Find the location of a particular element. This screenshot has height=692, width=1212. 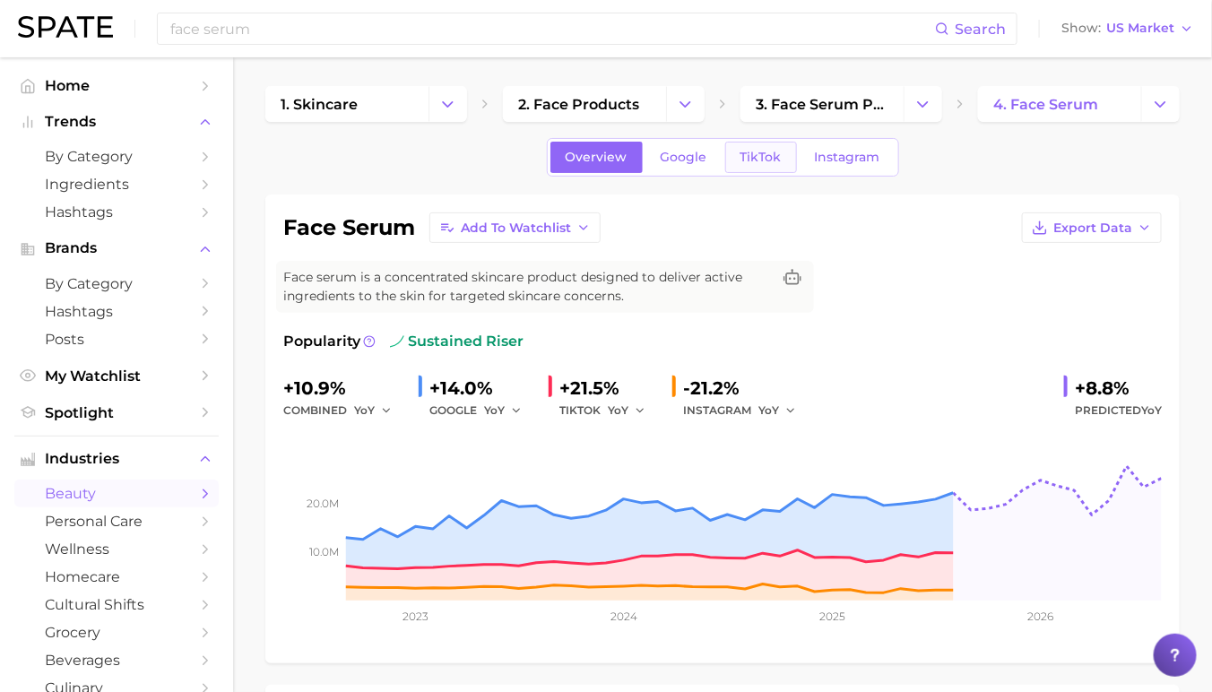

a: 2. face products is located at coordinates (585, 104).